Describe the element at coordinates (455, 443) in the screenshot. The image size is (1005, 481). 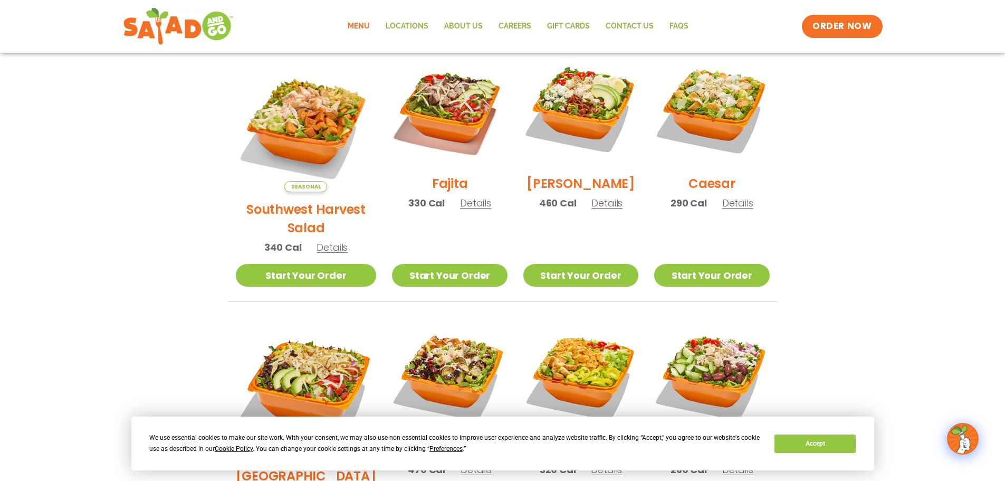
I see `div: We use essential cookies to make our site work. With your consent, we may also use non-essential ...` at that location.